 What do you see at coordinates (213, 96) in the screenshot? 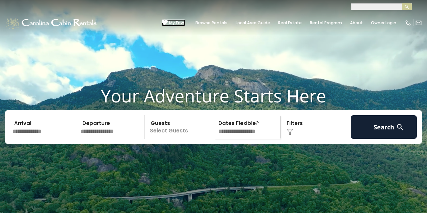
I see `h1: Your Adventure Starts Here` at bounding box center [213, 96].